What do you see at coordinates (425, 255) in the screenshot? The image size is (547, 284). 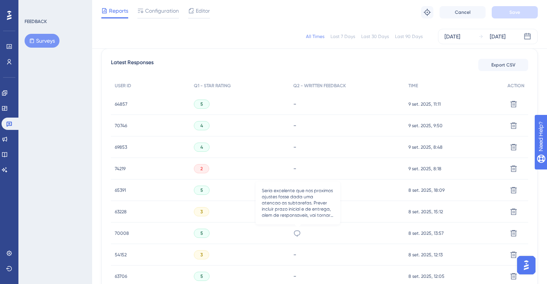 I see `span: 8 set. 2025, 12:13` at bounding box center [425, 255].